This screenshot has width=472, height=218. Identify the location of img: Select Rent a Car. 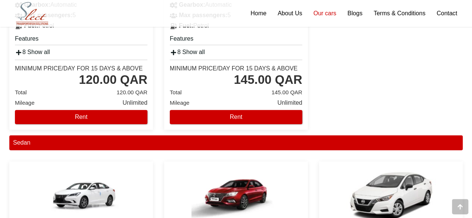
(32, 13).